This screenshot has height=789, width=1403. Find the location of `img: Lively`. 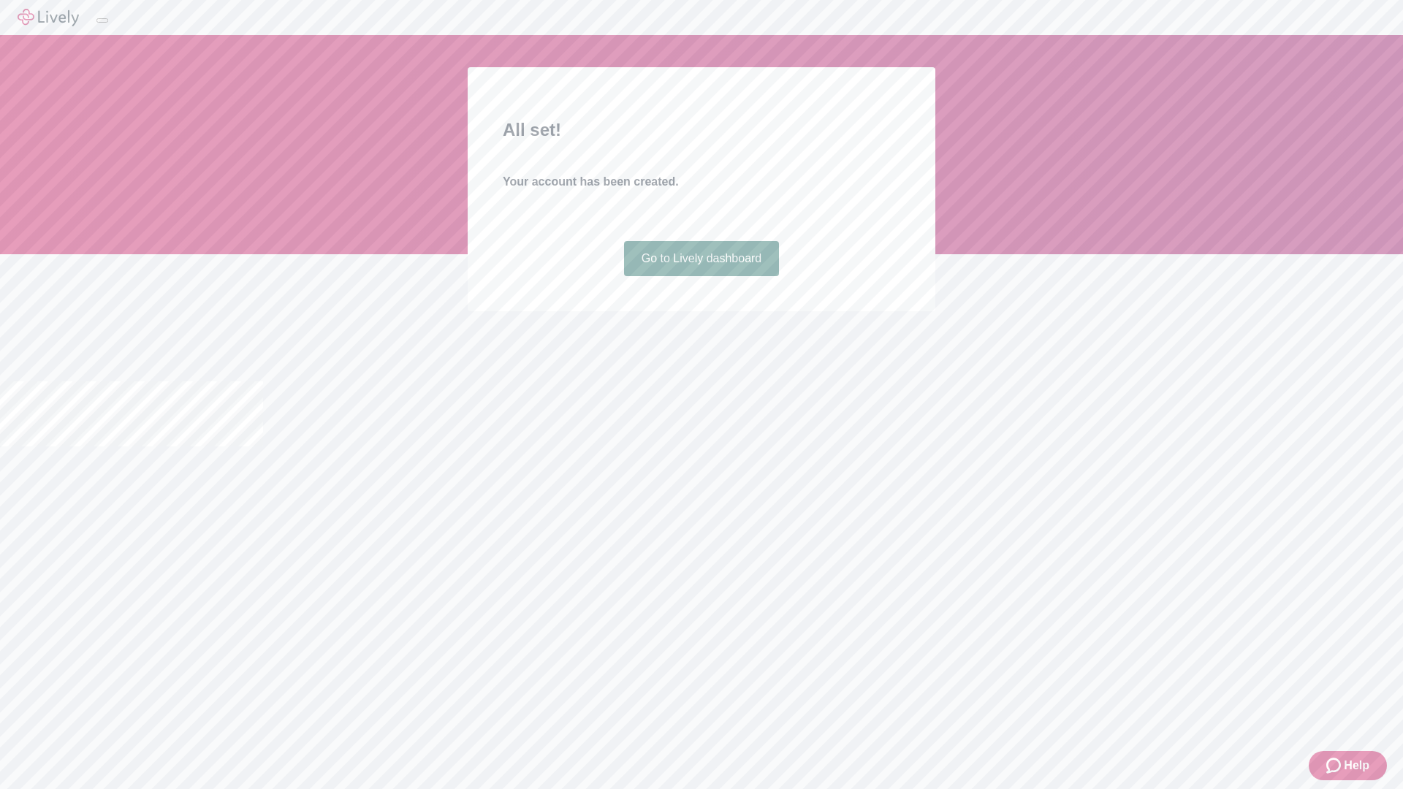

img: Lively is located at coordinates (48, 18).